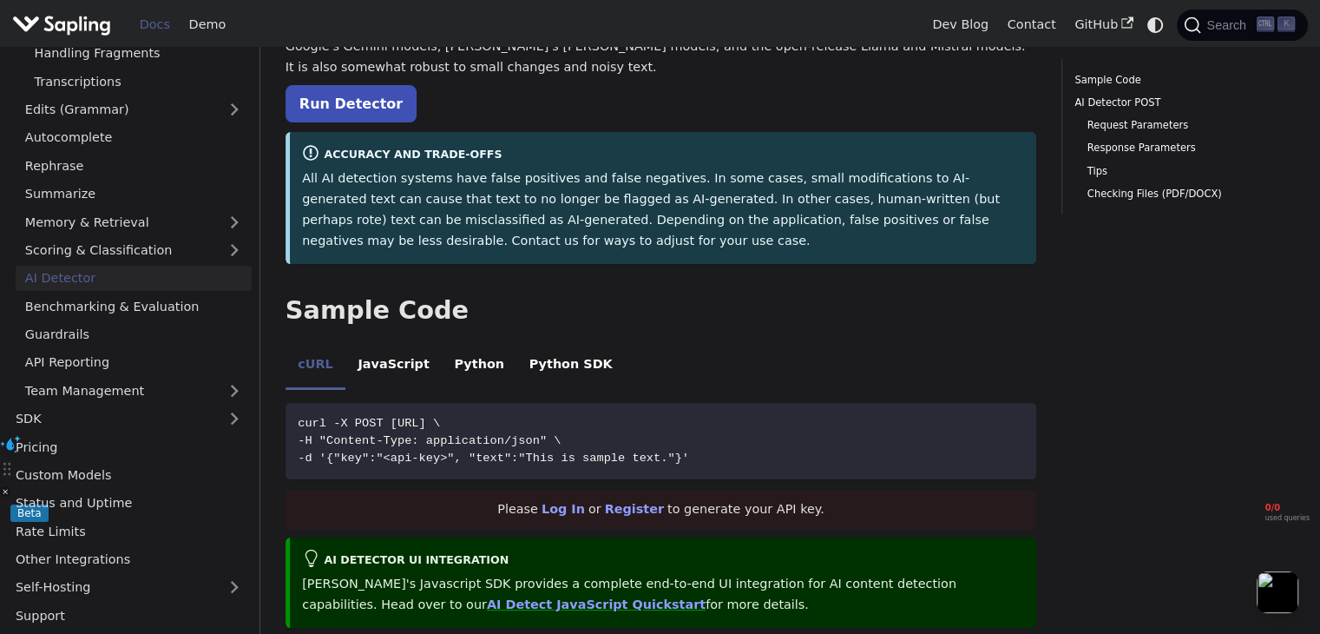 Image resolution: width=1320 pixels, height=634 pixels. What do you see at coordinates (479, 366) in the screenshot?
I see `li: Python` at bounding box center [479, 366].